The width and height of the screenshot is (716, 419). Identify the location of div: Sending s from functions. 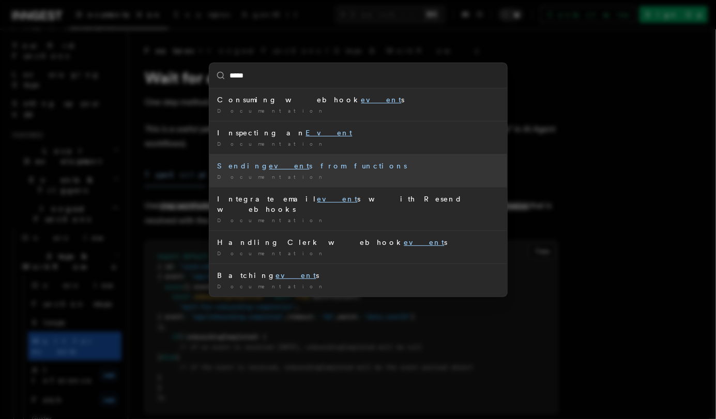
(358, 166).